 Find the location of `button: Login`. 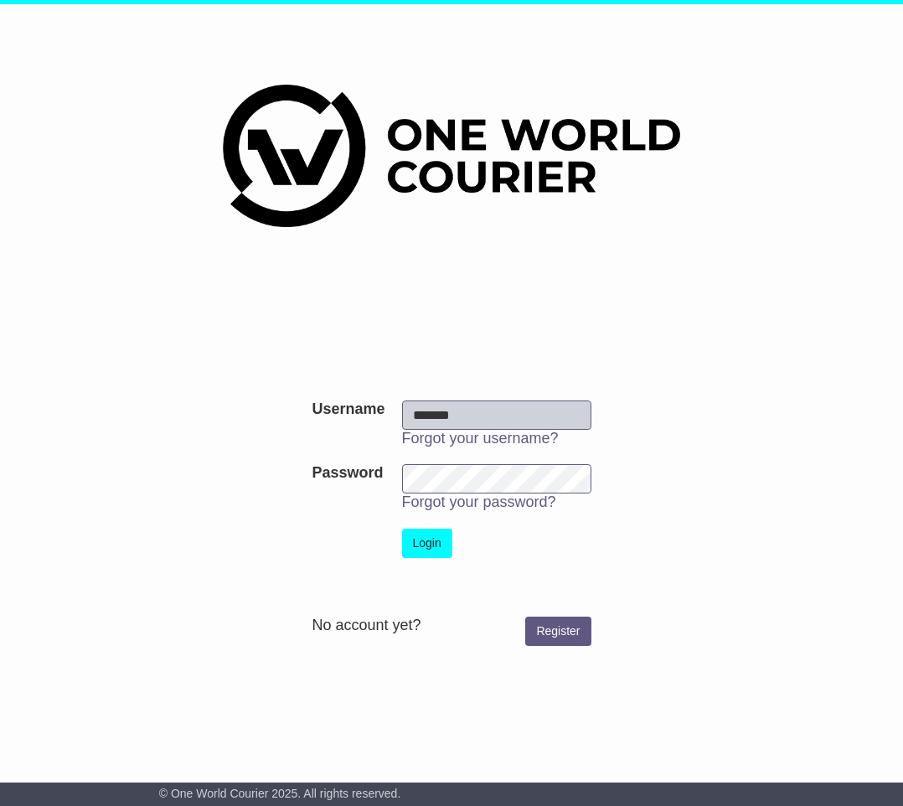

button: Login is located at coordinates (427, 543).